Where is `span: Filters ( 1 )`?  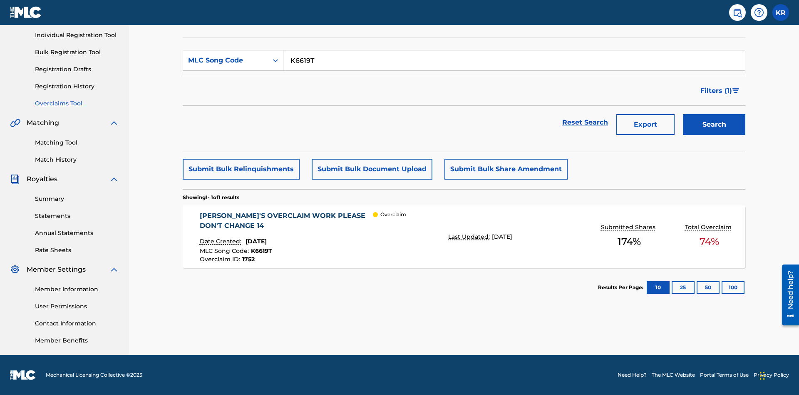 span: Filters ( 1 ) is located at coordinates (717, 91).